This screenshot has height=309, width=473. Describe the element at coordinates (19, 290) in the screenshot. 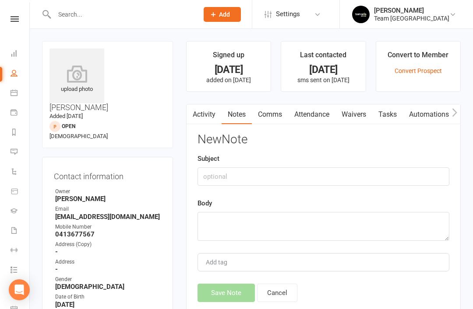

I see `div: Open Intercom Messenger` at that location.